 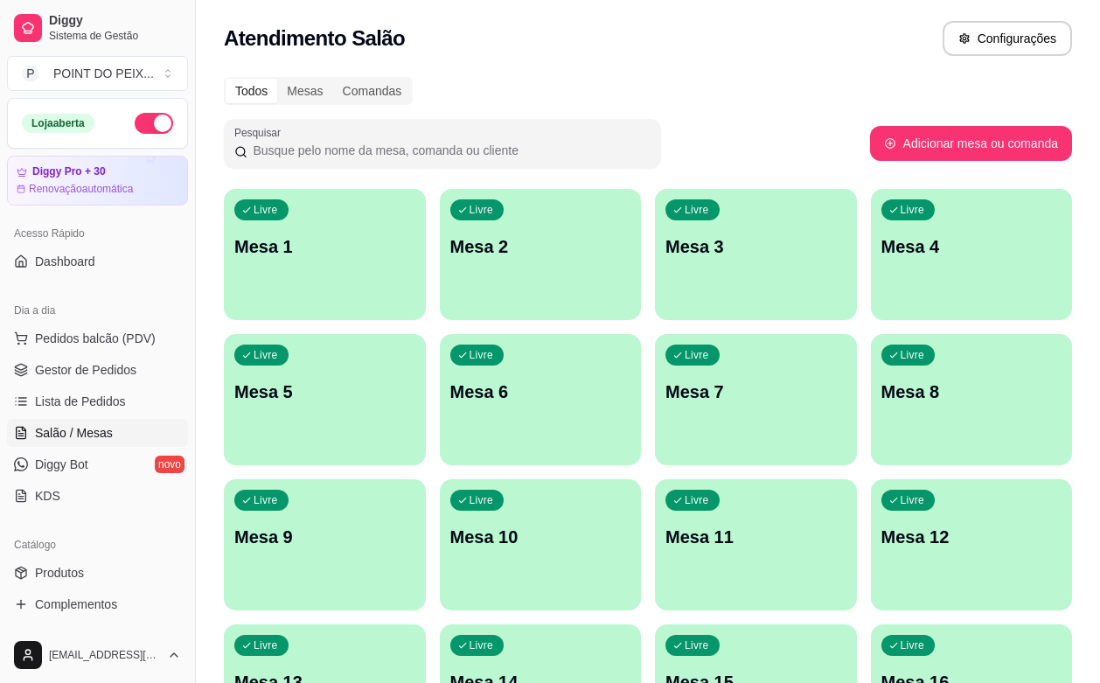 What do you see at coordinates (971, 143) in the screenshot?
I see `button: Adicionar mesa ou comanda` at bounding box center [971, 143].